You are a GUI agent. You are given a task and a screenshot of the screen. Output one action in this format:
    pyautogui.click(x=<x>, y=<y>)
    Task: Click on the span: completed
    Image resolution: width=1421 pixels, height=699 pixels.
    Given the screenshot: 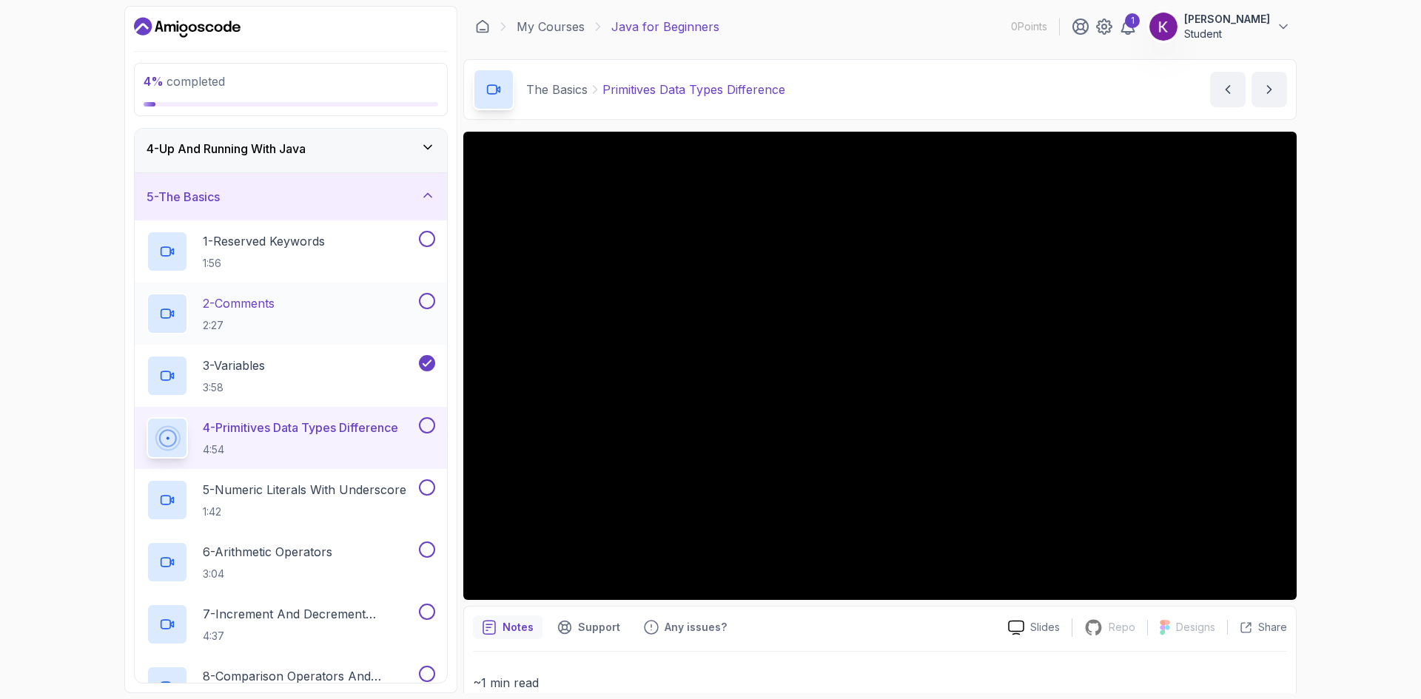 What is the action you would take?
    pyautogui.click(x=184, y=81)
    